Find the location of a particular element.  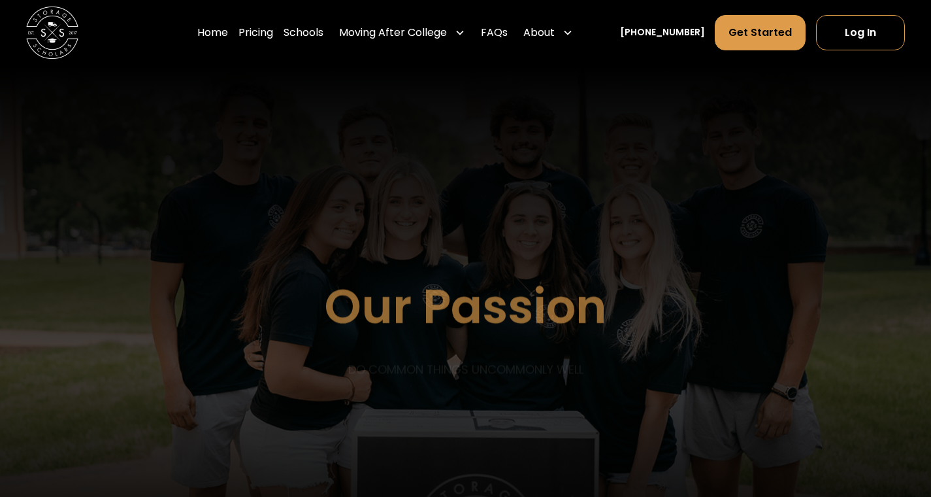

a: Schools is located at coordinates (303, 33).